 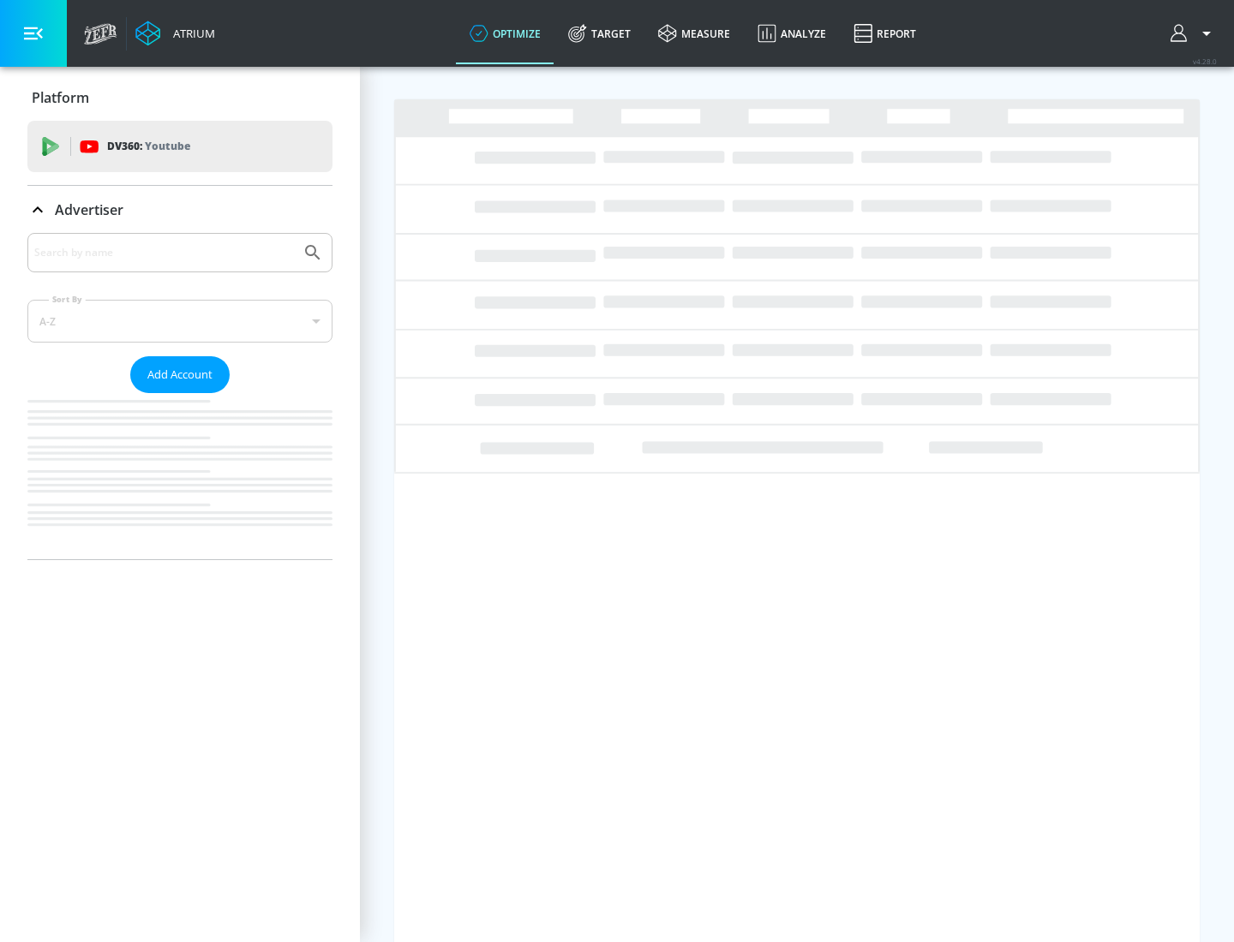 I want to click on input: Search by name, so click(x=164, y=253).